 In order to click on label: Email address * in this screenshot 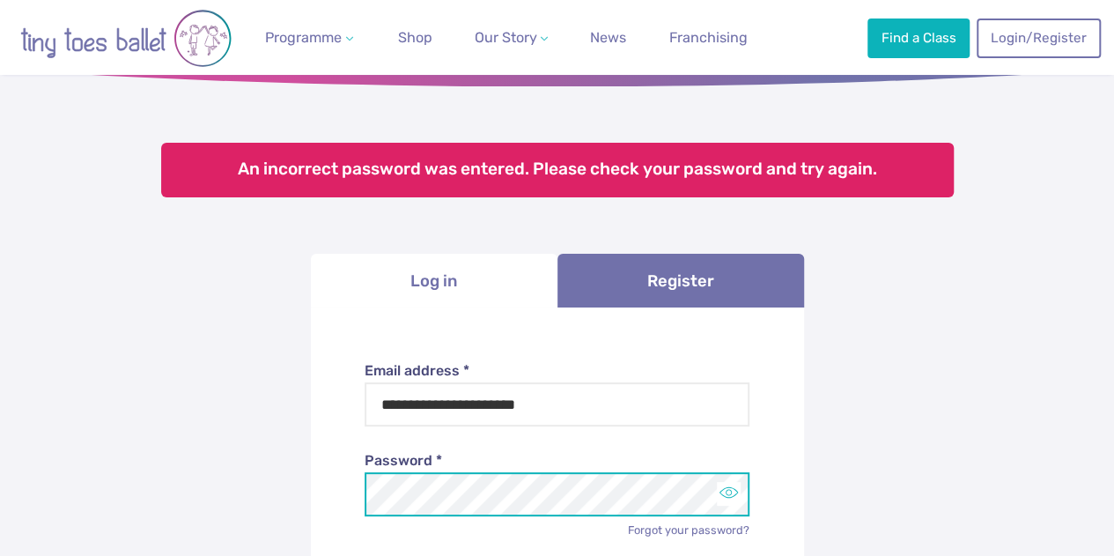, I will do `click(557, 371)`.